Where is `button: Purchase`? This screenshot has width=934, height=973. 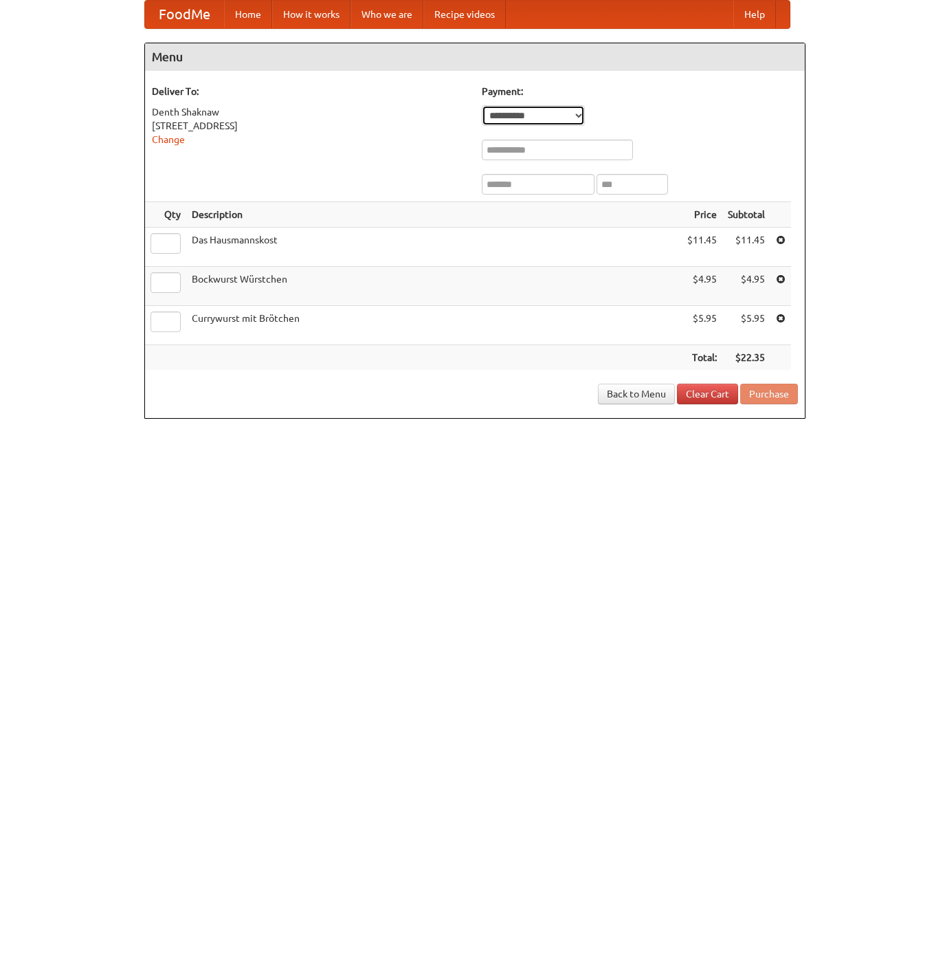 button: Purchase is located at coordinates (769, 394).